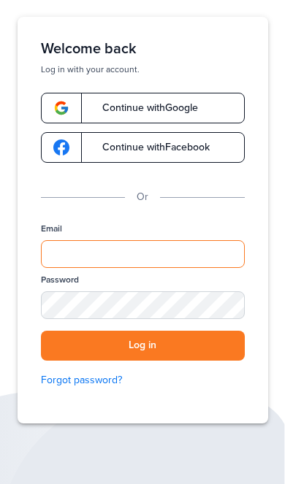  Describe the element at coordinates (142, 147) in the screenshot. I see `a: google-logoContinue withFacebook` at that location.